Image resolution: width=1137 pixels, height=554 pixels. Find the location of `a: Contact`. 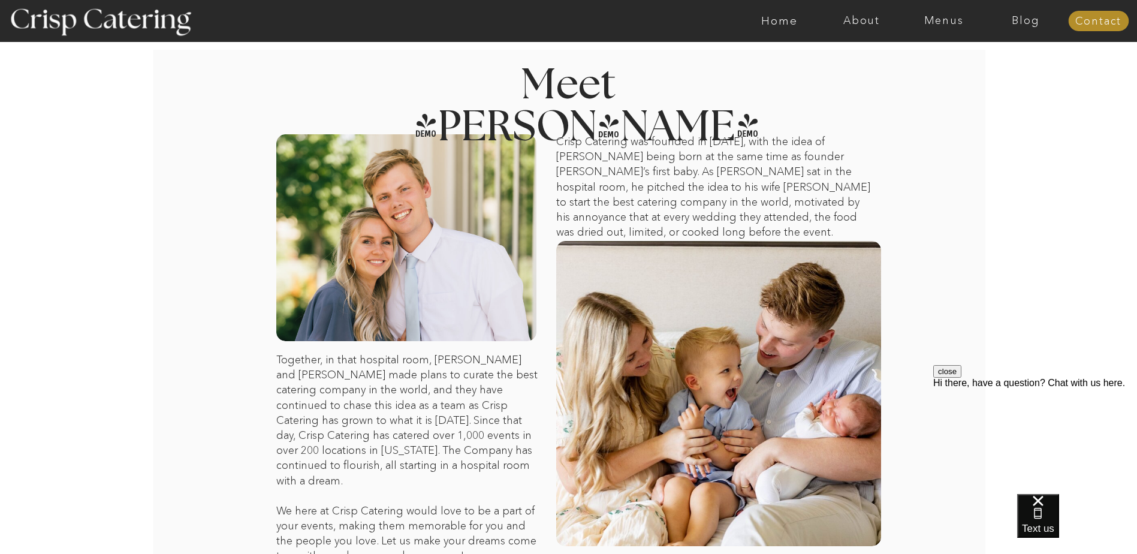

a: Contact is located at coordinates (1098, 22).